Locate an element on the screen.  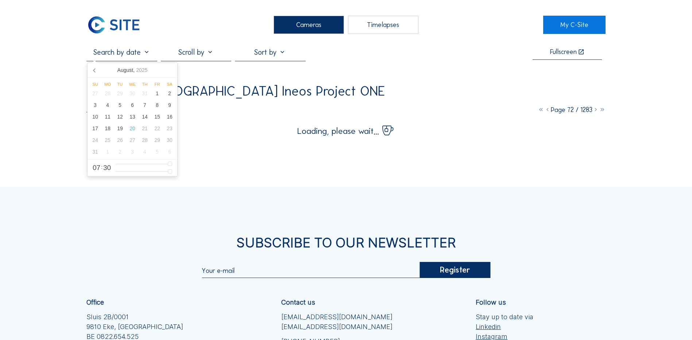
div: 10 is located at coordinates (95, 117).